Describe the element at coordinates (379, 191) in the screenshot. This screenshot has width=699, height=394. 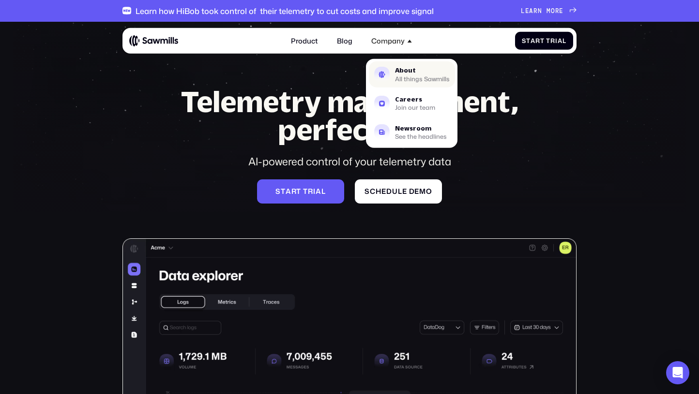
I see `span: h` at that location.